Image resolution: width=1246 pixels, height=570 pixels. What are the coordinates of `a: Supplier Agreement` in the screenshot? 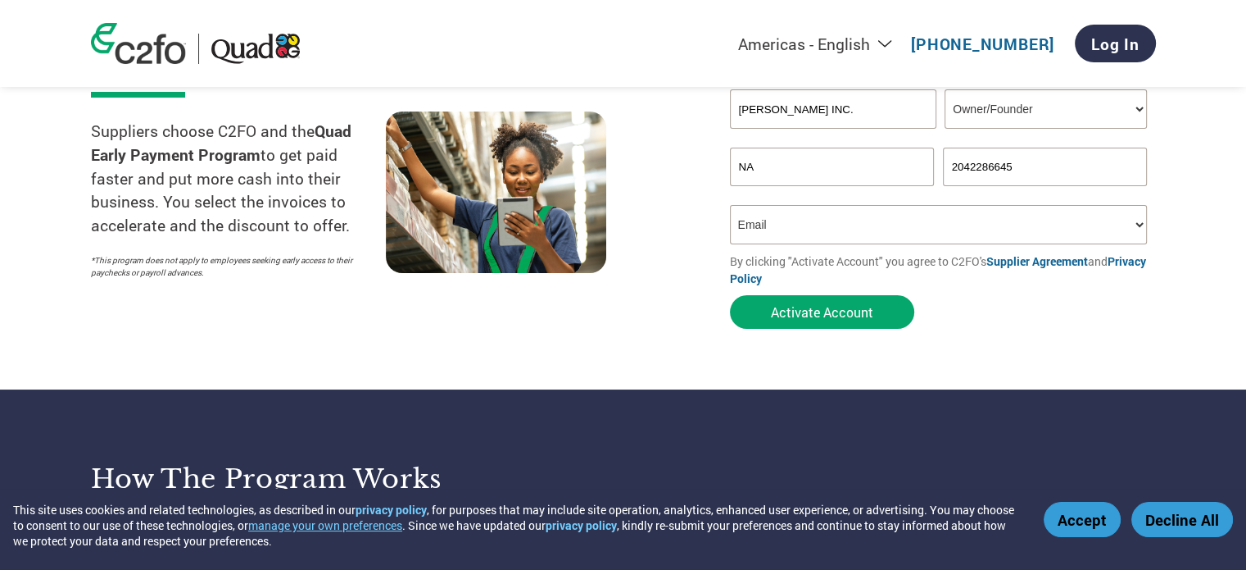 It's located at (1037, 261).